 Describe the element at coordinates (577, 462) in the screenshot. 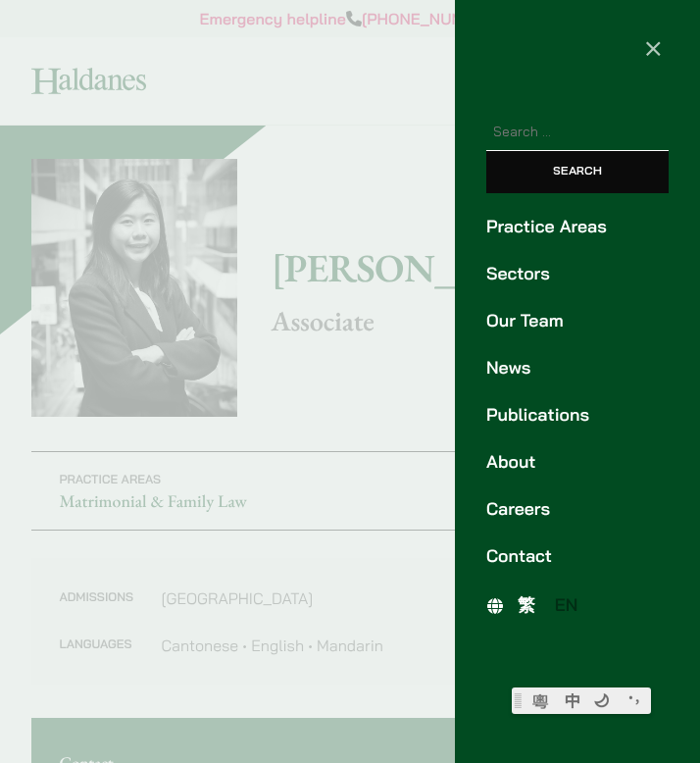

I see `a: About` at that location.